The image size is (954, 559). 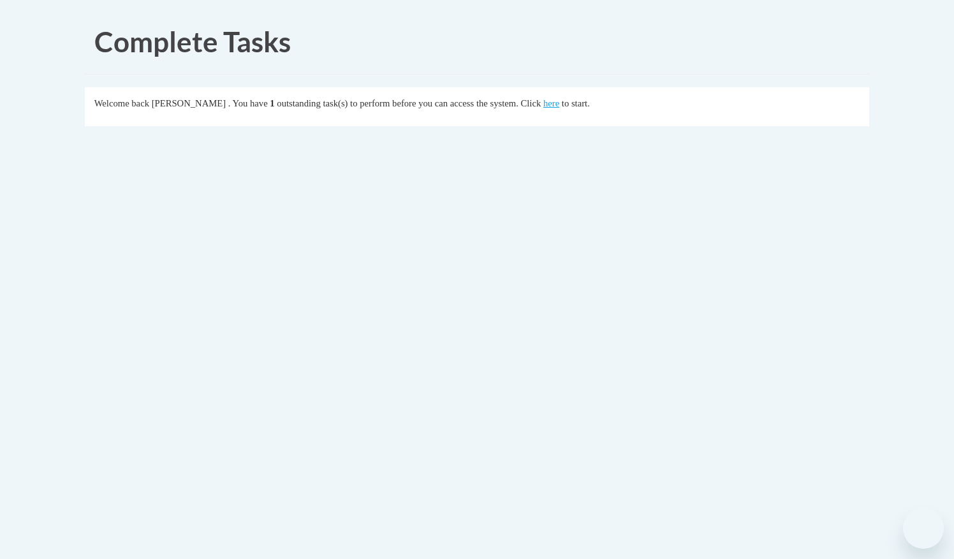 What do you see at coordinates (248, 103) in the screenshot?
I see `span: . You have` at bounding box center [248, 103].